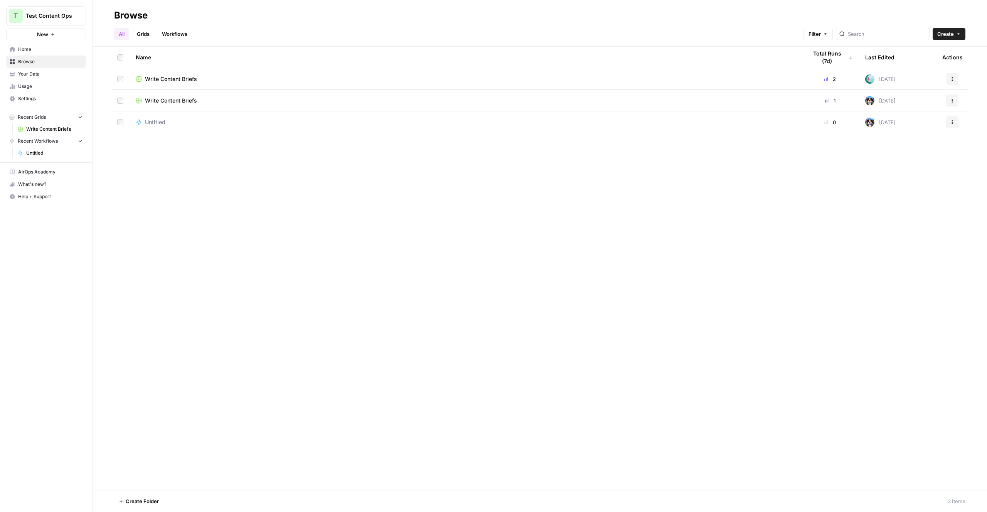  Describe the element at coordinates (46, 117) in the screenshot. I see `button: Recent Grids` at that location.